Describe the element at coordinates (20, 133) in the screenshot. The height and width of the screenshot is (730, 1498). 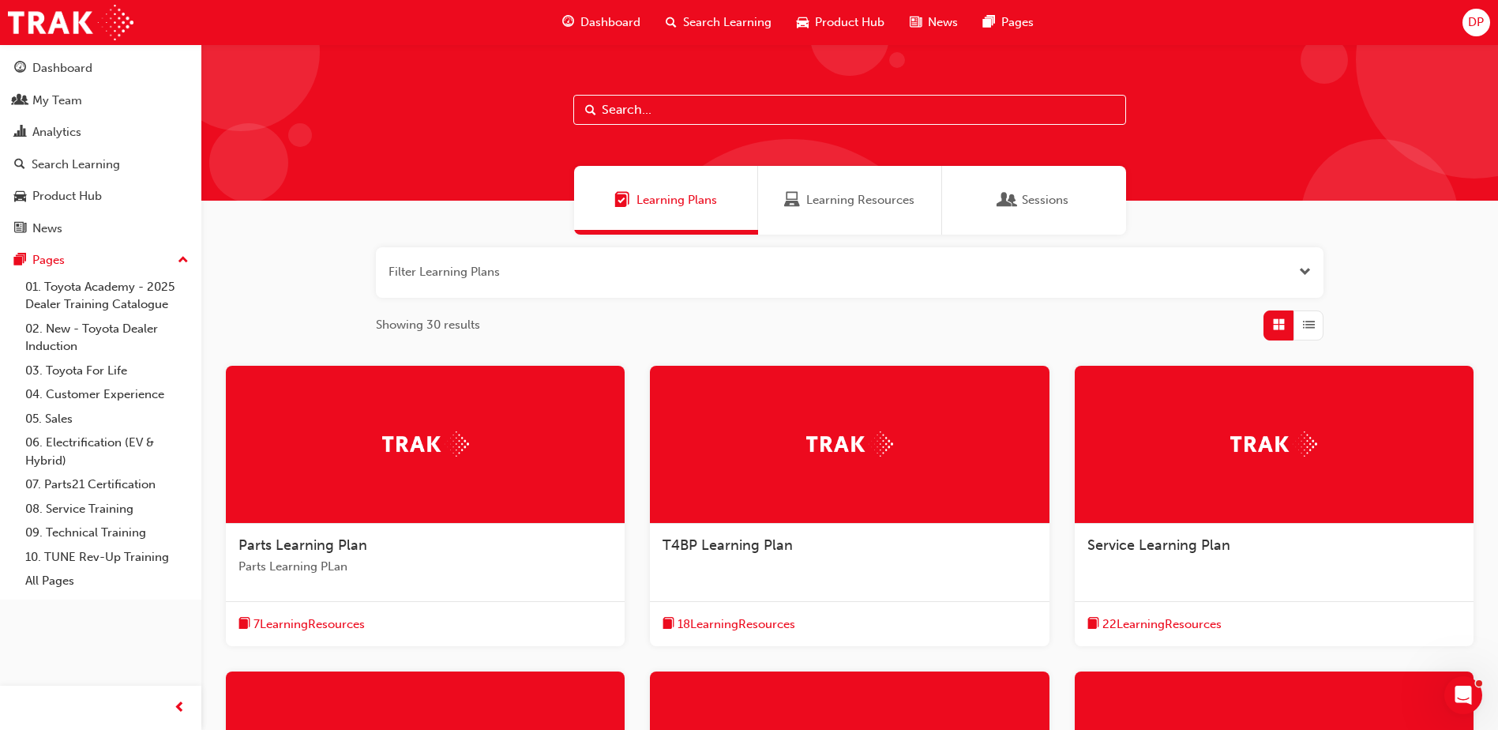
I see `span: chart-icon` at that location.